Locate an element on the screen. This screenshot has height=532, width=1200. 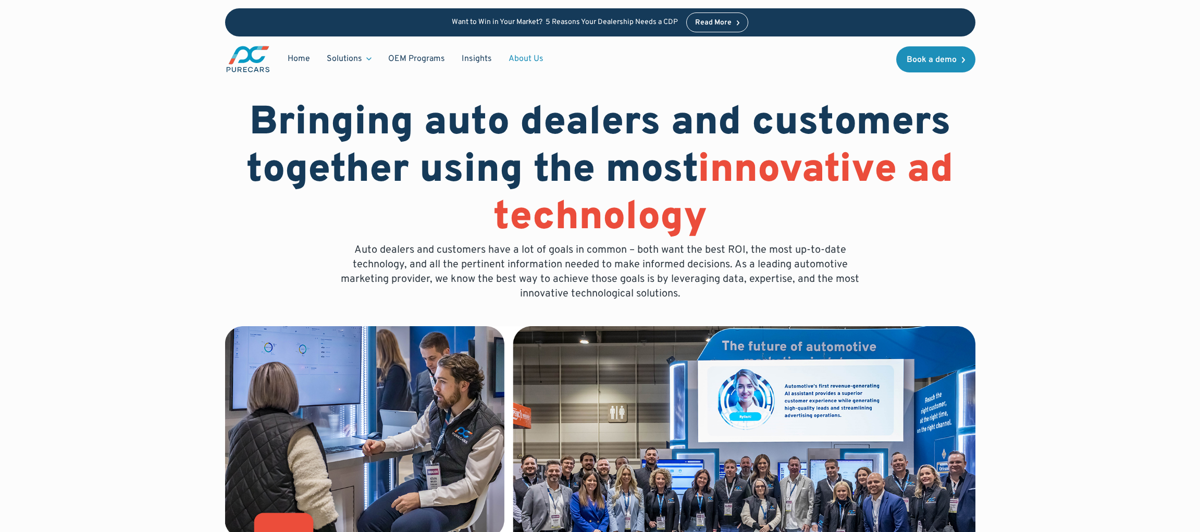
a: main is located at coordinates (248, 59).